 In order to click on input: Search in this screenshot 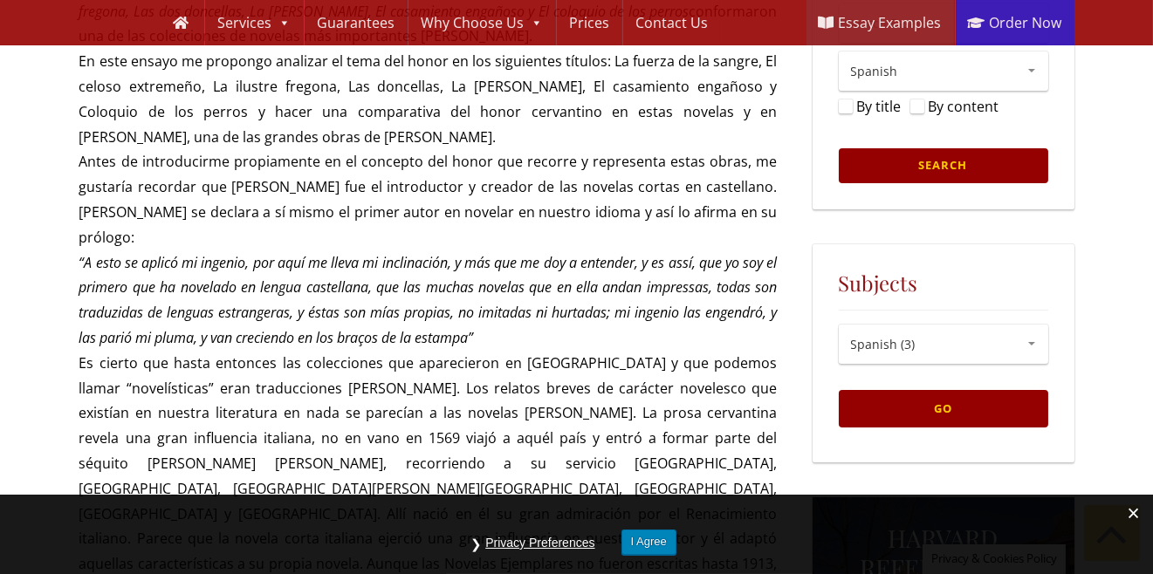, I will do `click(943, 166)`.